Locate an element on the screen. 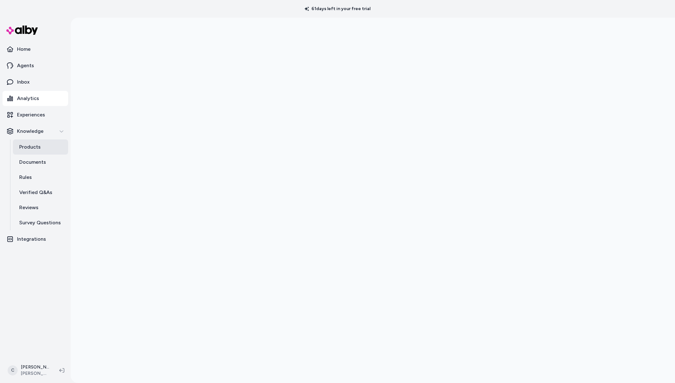 This screenshot has width=675, height=383. p: Inbox is located at coordinates (23, 82).